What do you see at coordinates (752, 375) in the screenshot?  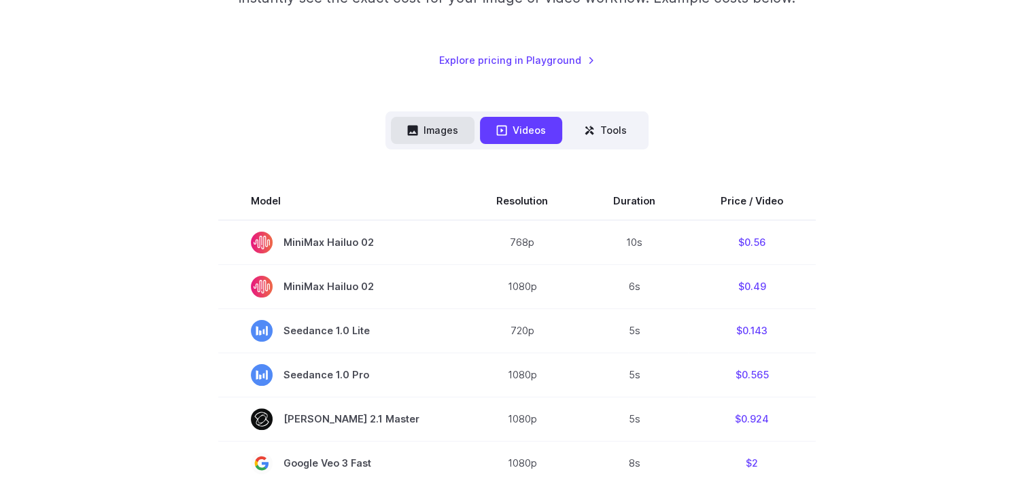 I see `td: $0.565` at bounding box center [752, 375].